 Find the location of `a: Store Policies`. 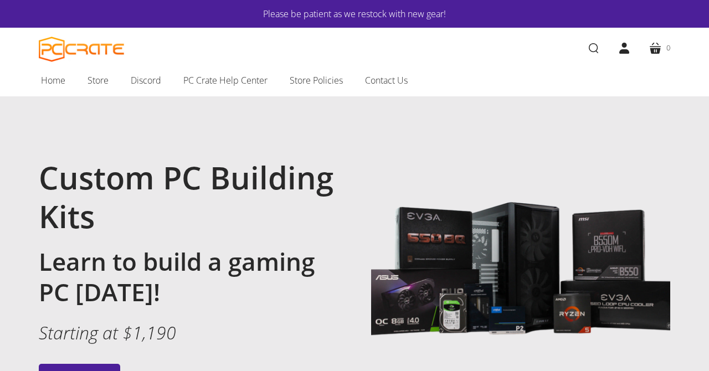

a: Store Policies is located at coordinates (316, 80).